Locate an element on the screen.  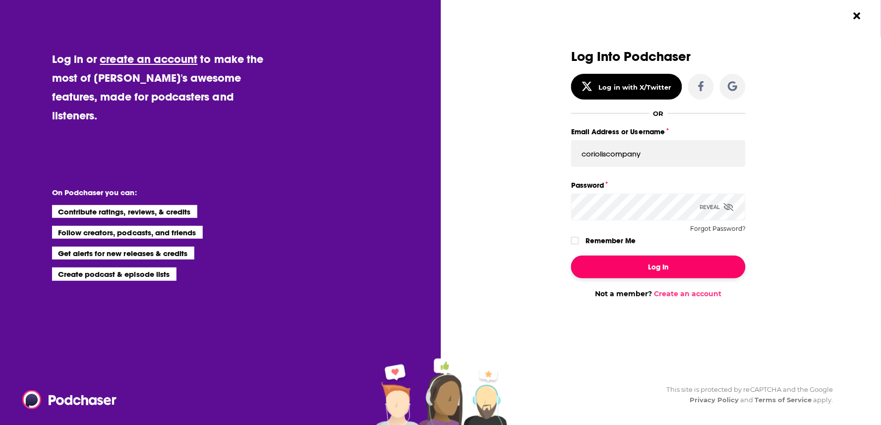
input: Email Address or Username is located at coordinates (658, 154).